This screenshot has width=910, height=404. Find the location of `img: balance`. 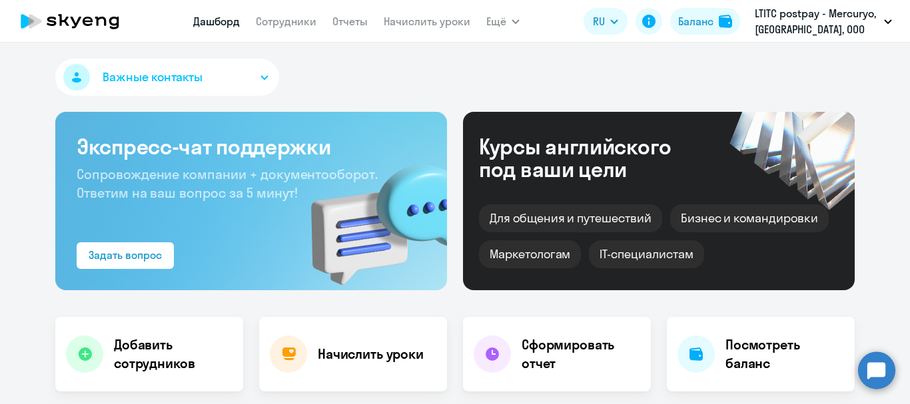

img: balance is located at coordinates (726, 21).